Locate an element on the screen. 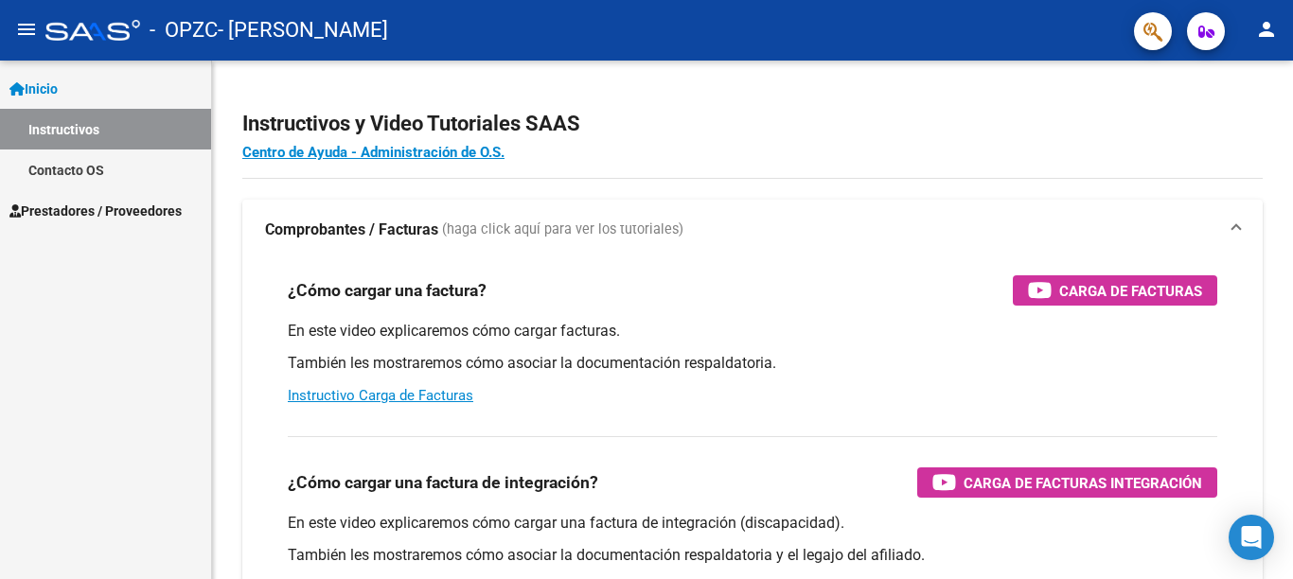  p: En este video explicaremos cómo cargar facturas. is located at coordinates (753, 331).